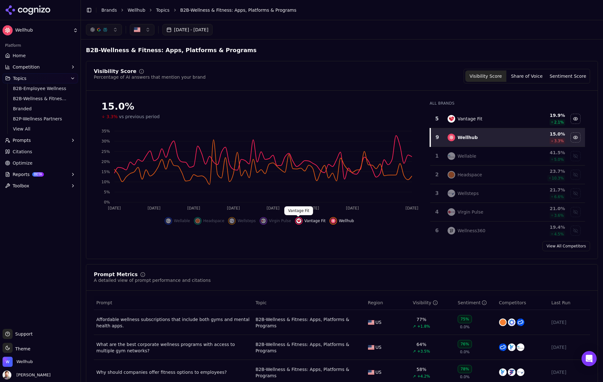 Image resolution: width=603 pixels, height=382 pixels. What do you see at coordinates (437, 137) in the screenshot?
I see `div: 9` at bounding box center [437, 137].